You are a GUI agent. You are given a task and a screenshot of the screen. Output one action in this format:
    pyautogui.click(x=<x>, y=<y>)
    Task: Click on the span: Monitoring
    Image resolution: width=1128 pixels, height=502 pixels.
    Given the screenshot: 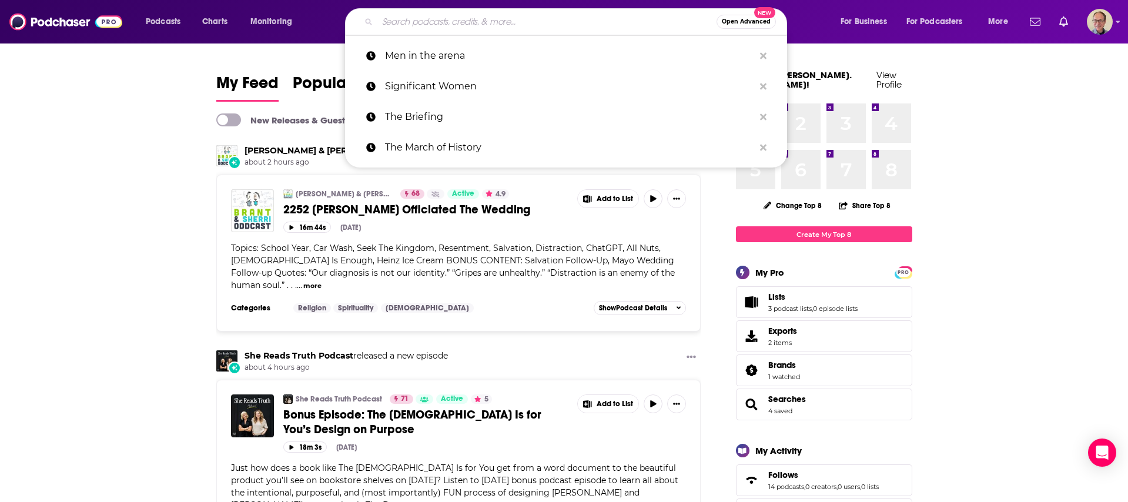 What is the action you would take?
    pyautogui.click(x=271, y=22)
    